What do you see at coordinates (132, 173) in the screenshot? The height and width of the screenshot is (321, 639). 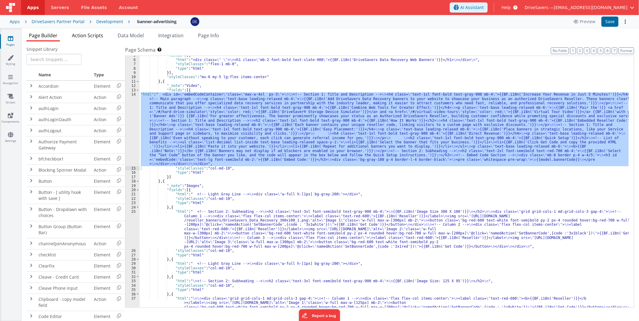 I see `div: 16` at bounding box center [132, 173].